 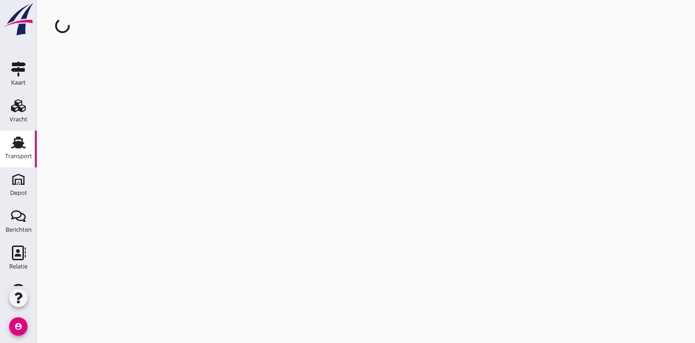 I want to click on div: Vracht, so click(x=18, y=119).